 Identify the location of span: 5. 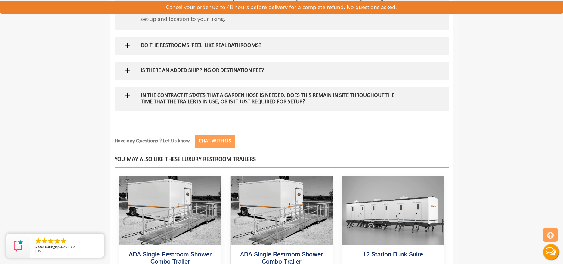
(36, 246).